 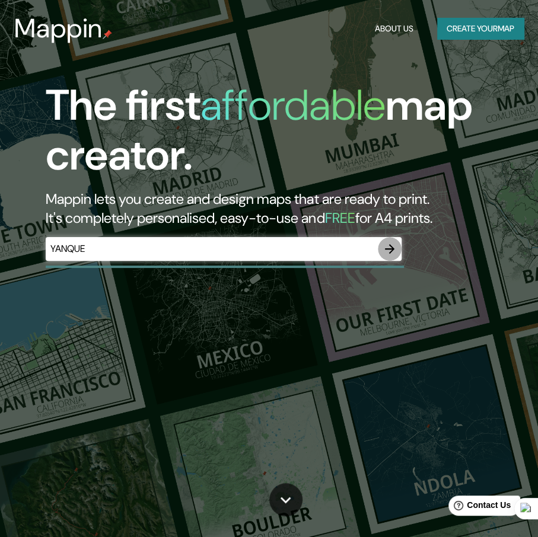 I want to click on img: mappin-pin, so click(x=107, y=34).